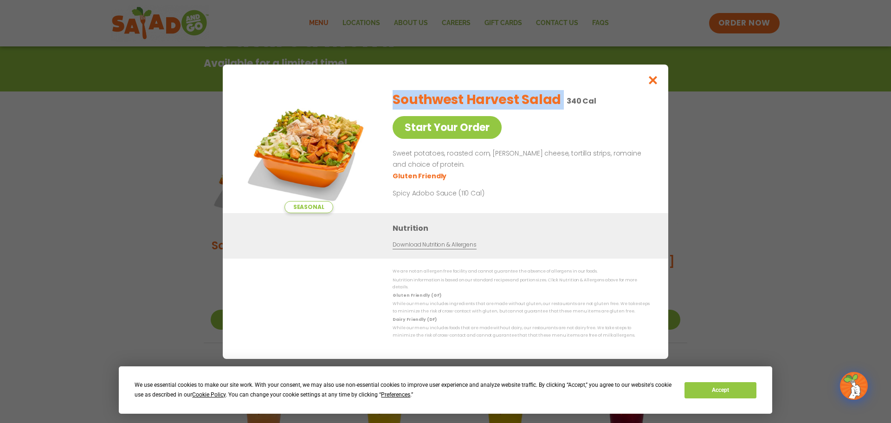  Describe the element at coordinates (420, 175) in the screenshot. I see `li: Gluten Friendly` at that location.